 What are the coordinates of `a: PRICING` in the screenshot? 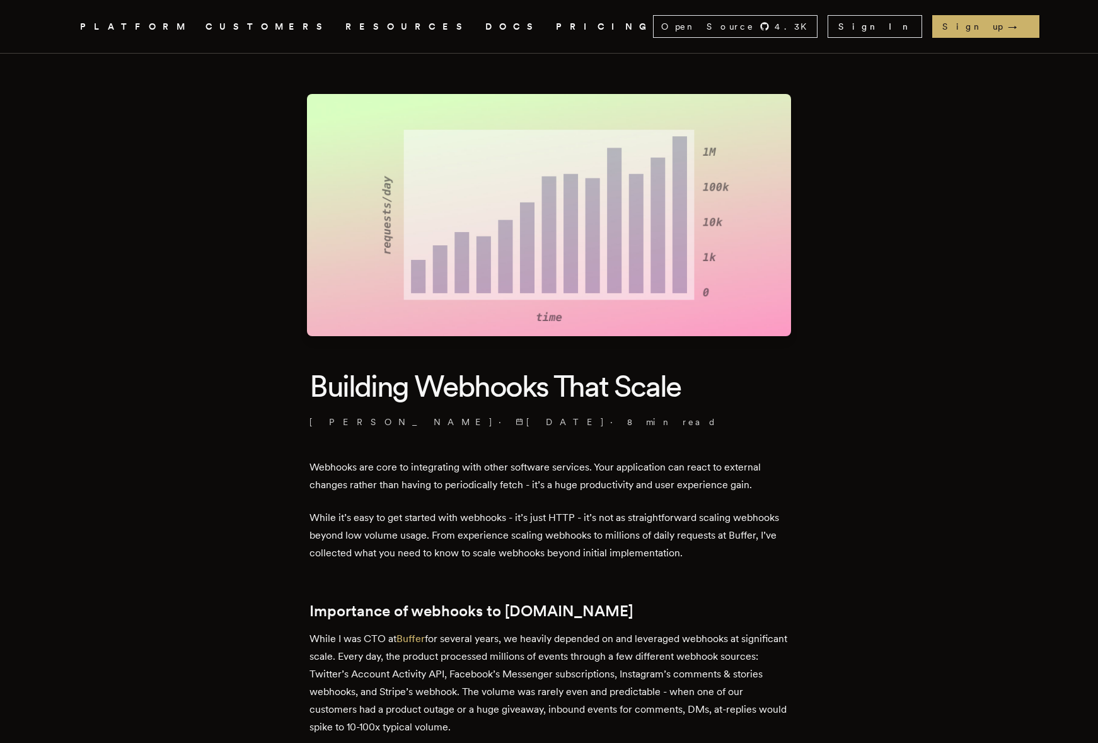 It's located at (604, 26).